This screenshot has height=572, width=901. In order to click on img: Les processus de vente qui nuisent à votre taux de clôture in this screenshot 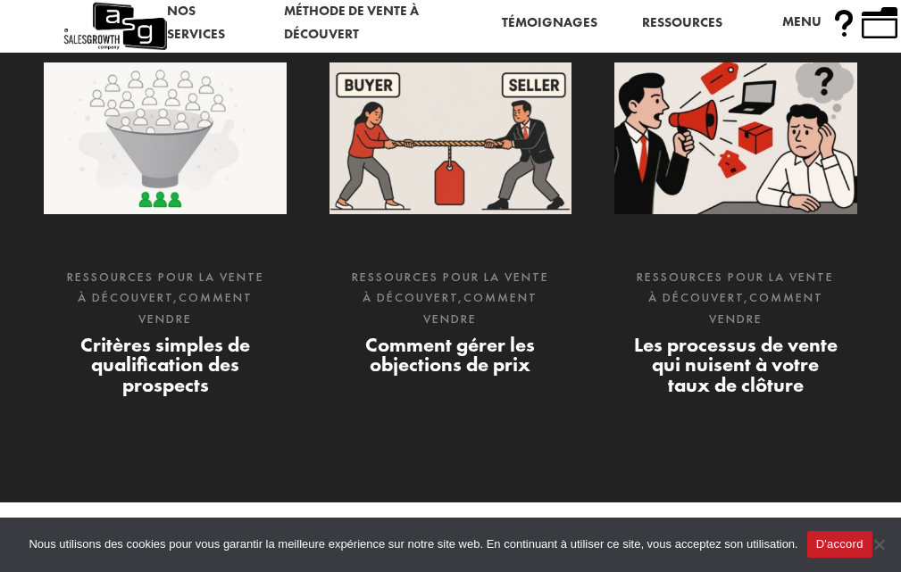, I will do `click(735, 138)`.